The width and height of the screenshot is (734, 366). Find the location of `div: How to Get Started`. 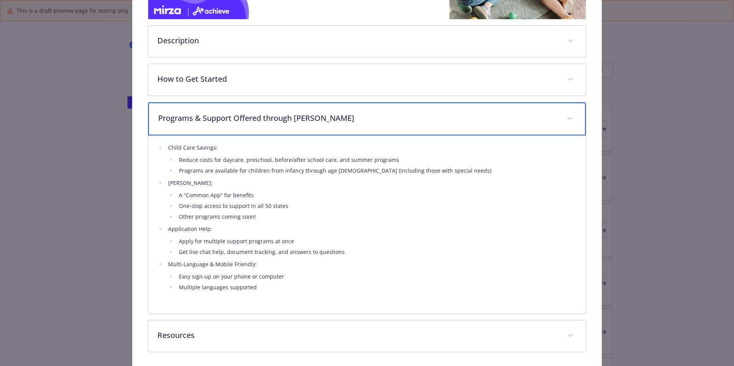

div: How to Get Started is located at coordinates (367, 80).